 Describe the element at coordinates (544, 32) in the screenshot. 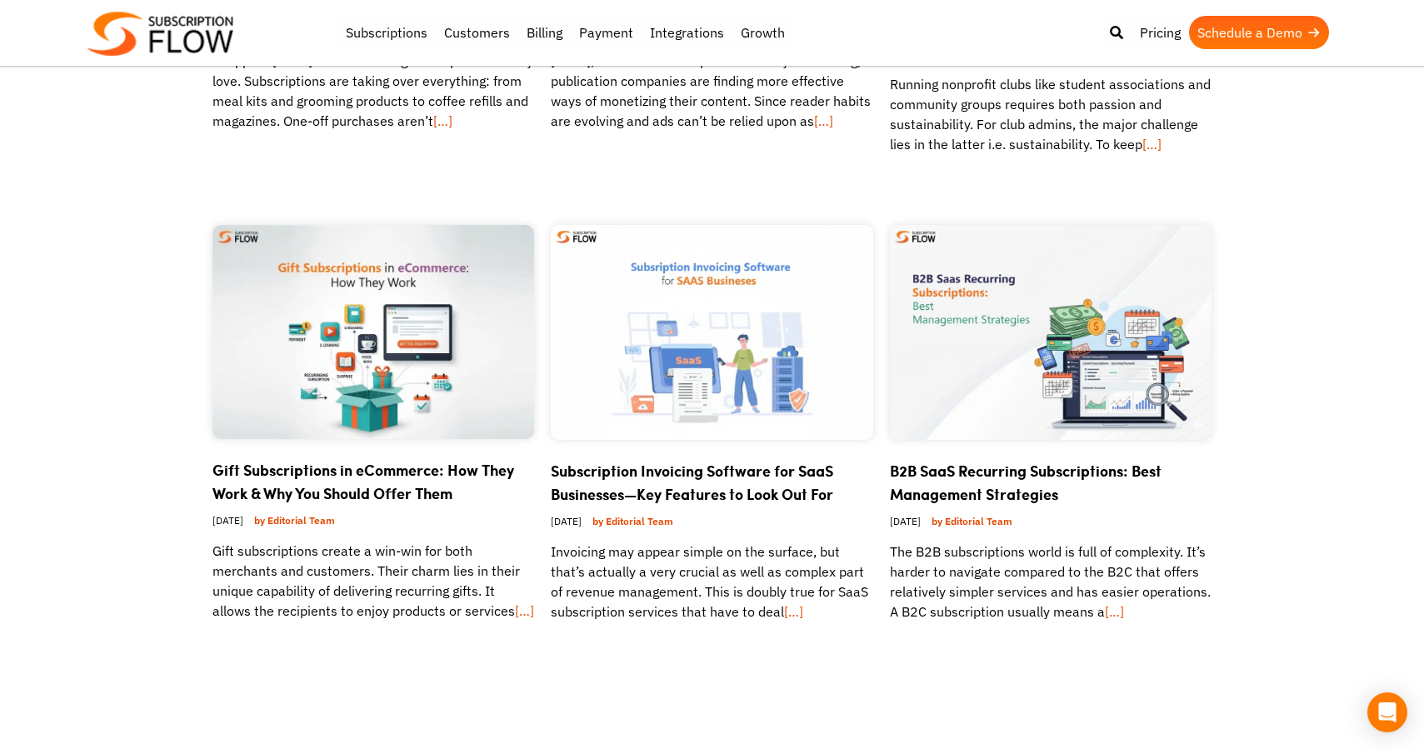

I see `a: Billing` at that location.